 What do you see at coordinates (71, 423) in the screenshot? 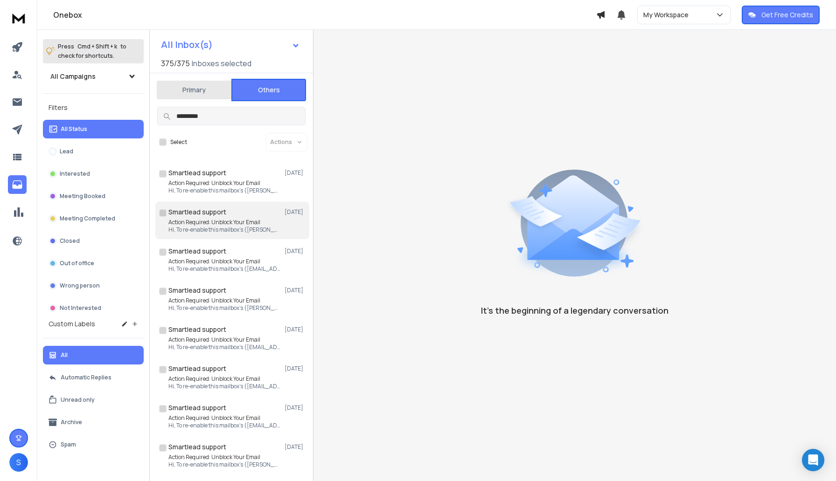
I see `p: Archive` at bounding box center [71, 423].